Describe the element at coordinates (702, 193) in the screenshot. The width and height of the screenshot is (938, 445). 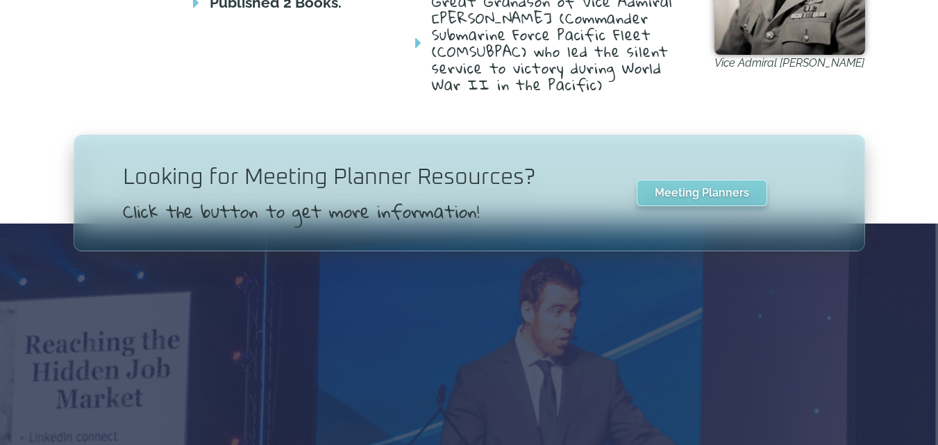
I see `span: Meeting Planners` at that location.